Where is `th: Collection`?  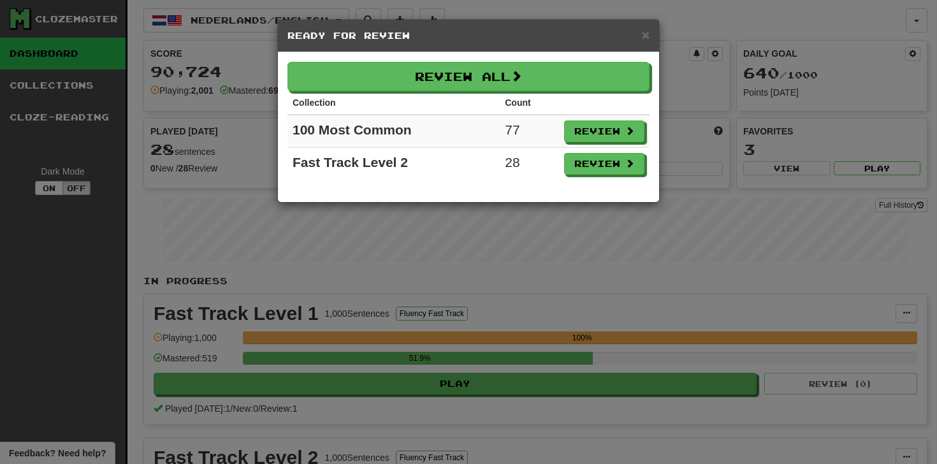
th: Collection is located at coordinates (393, 103).